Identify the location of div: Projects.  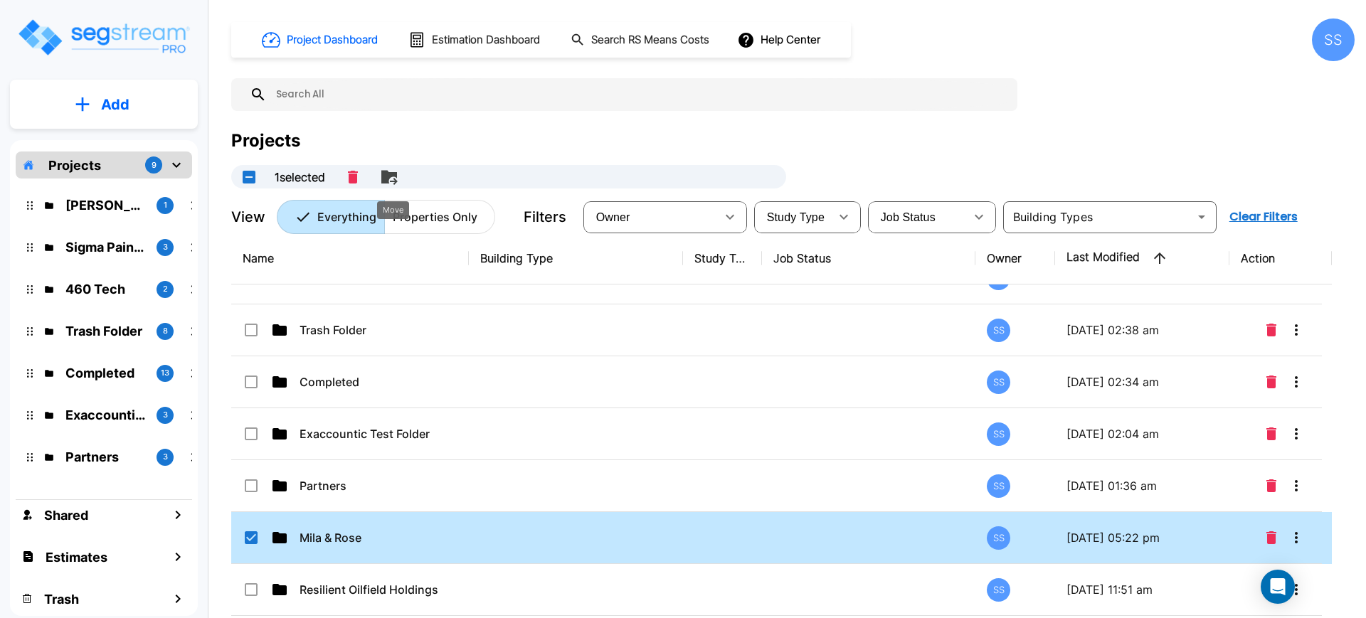
(265, 141).